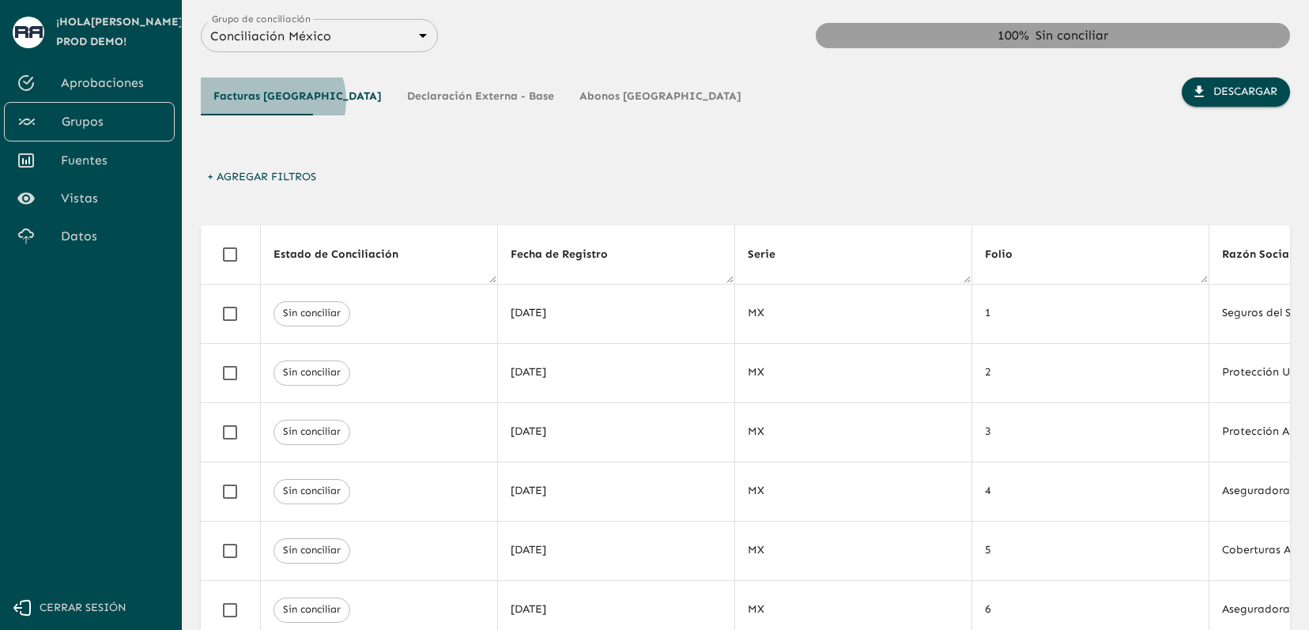 The height and width of the screenshot is (630, 1309). Describe the element at coordinates (771, 254) in the screenshot. I see `span: Serie` at that location.